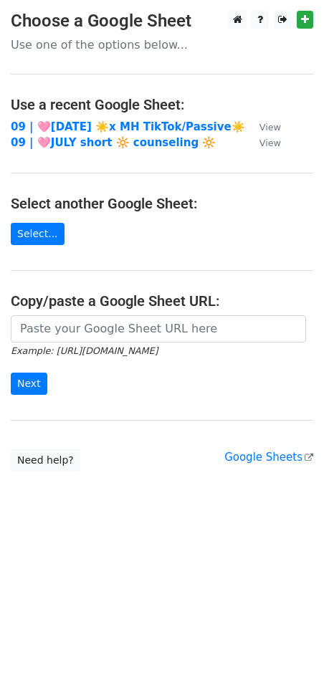 The height and width of the screenshot is (675, 324). I want to click on h4: Use a recent Google Sheet:, so click(162, 105).